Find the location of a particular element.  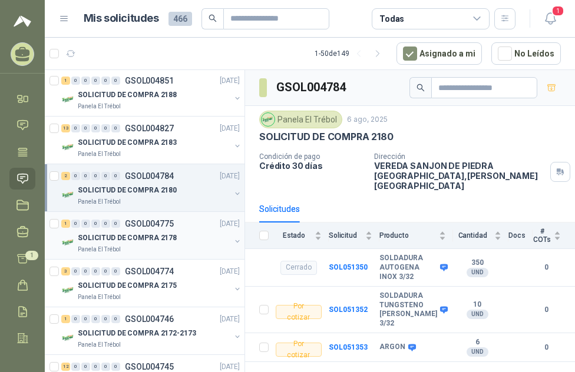

th: Producto is located at coordinates (416, 236).